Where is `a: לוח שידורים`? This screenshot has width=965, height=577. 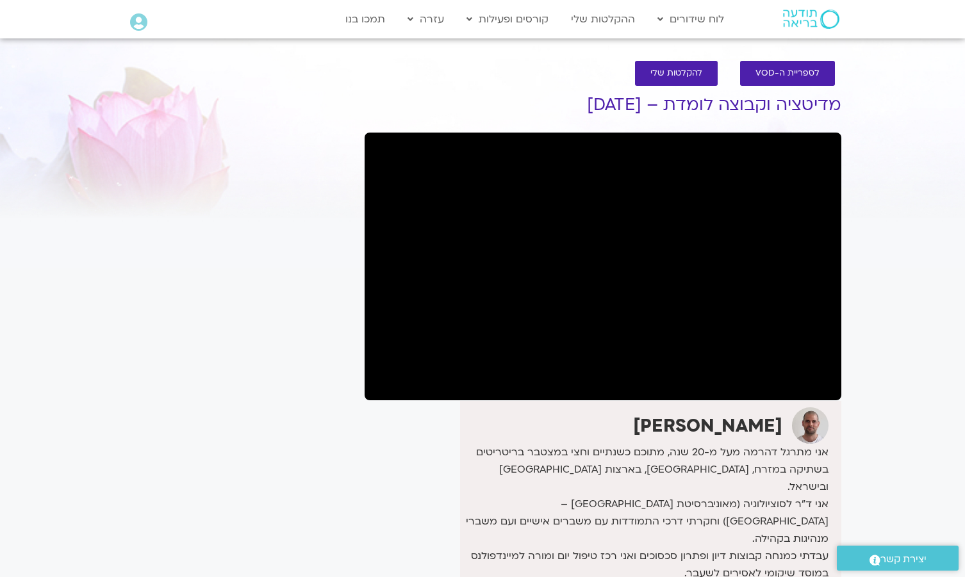
a: לוח שידורים is located at coordinates (691, 19).